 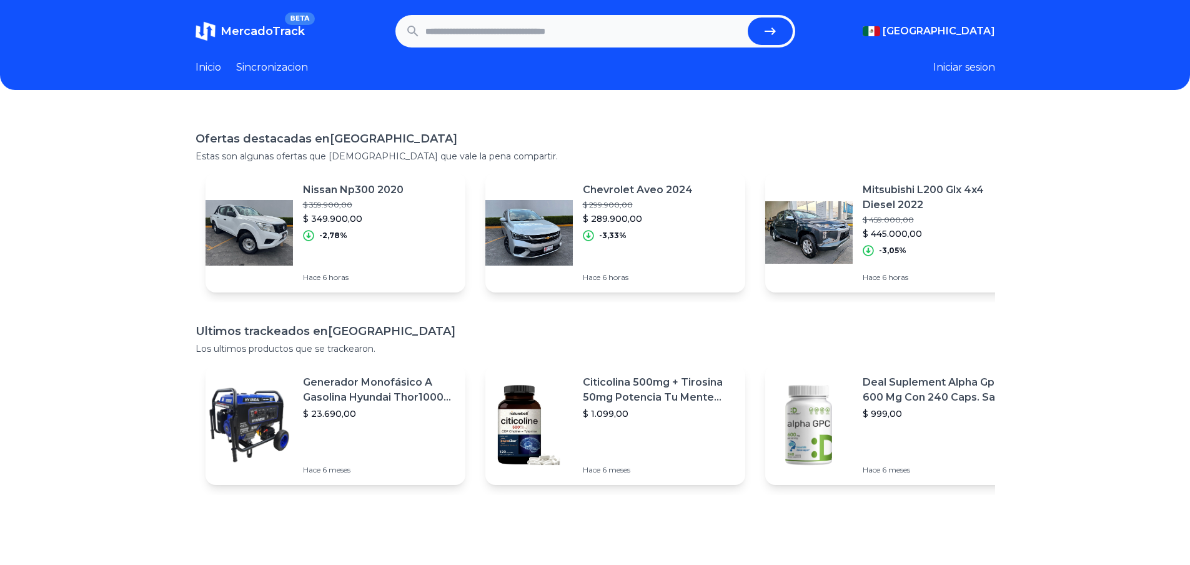 What do you see at coordinates (205, 31) in the screenshot?
I see `img: MercadoTrack` at bounding box center [205, 31].